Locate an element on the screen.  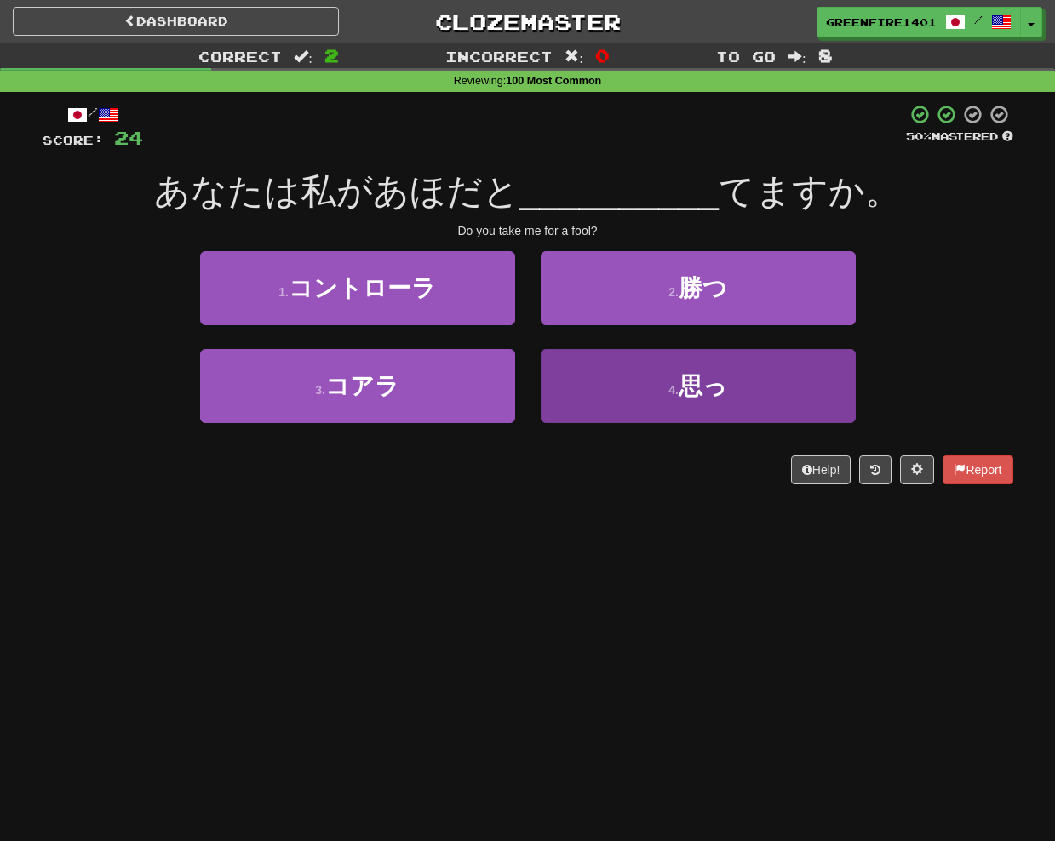
button: Report is located at coordinates (977, 470).